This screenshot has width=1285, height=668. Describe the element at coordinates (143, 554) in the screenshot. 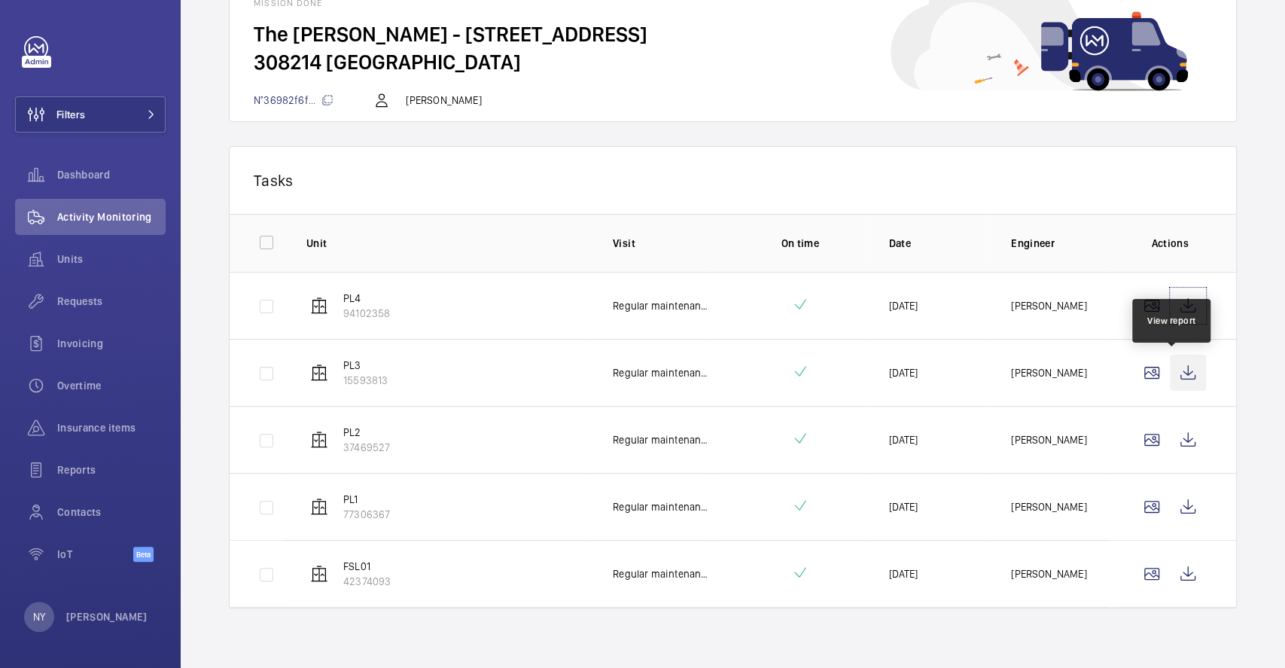

I see `span: Beta` at that location.